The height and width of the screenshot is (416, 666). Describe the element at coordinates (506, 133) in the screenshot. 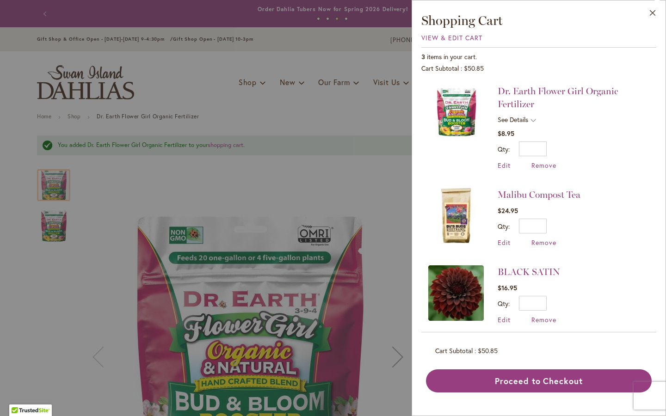

I see `span: $8.95` at that location.